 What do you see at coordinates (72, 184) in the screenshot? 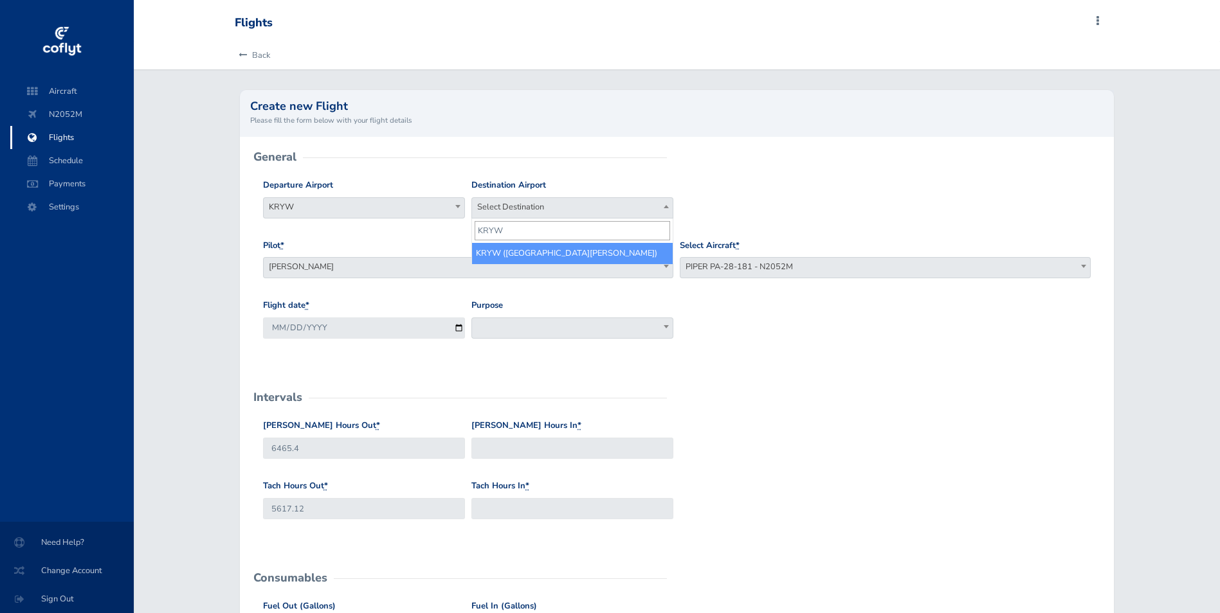
I see `span: Payments` at bounding box center [72, 184].